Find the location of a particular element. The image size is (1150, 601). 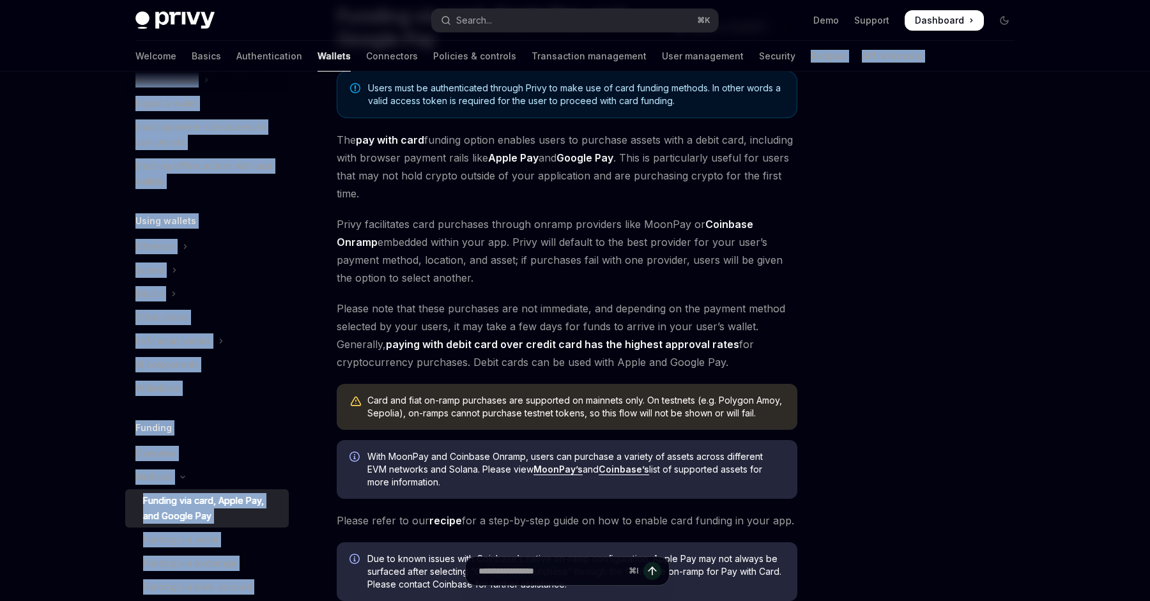

div: Search... is located at coordinates (474, 20).